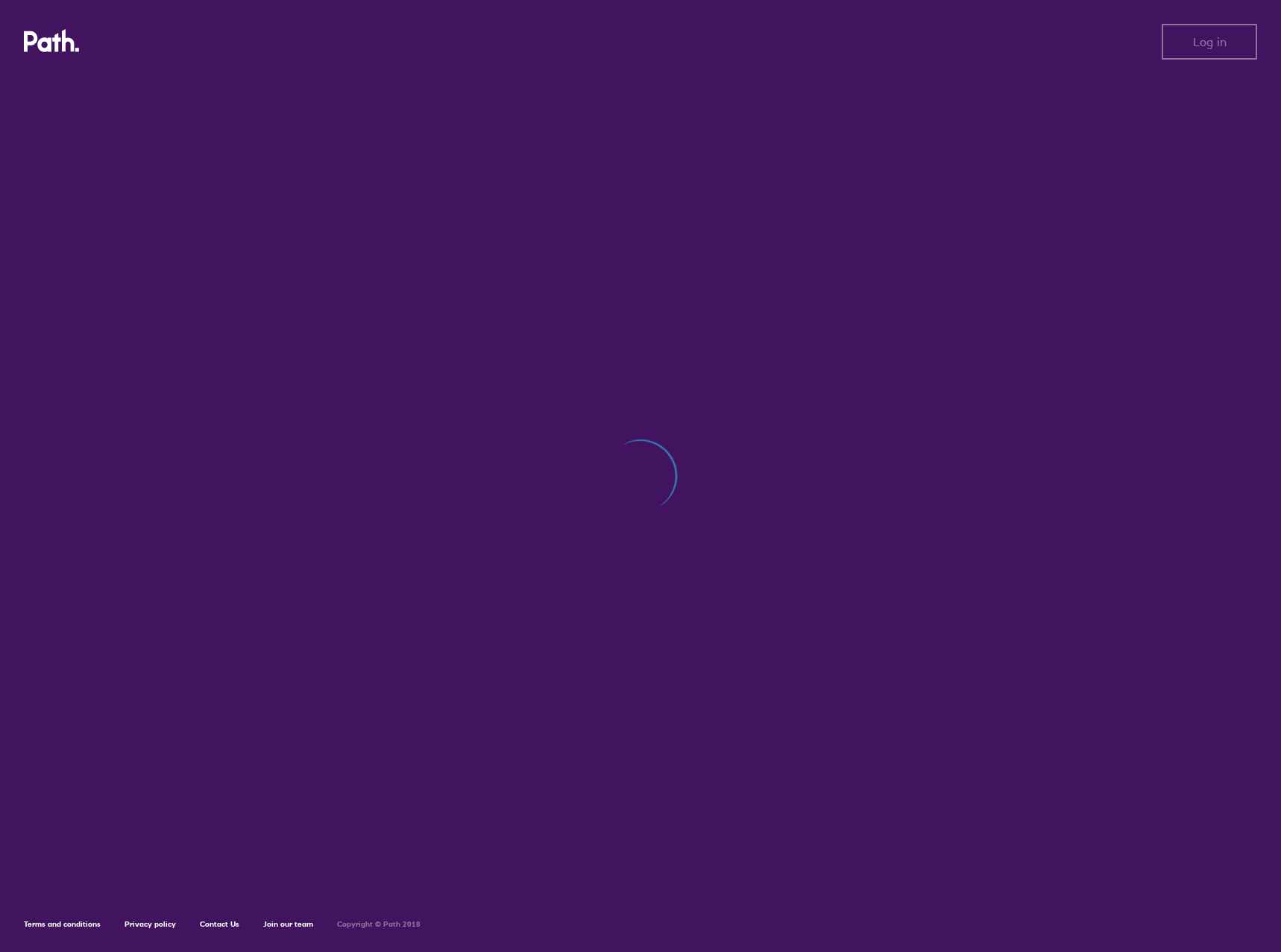  I want to click on h6: Copyright © Path 2018, so click(378, 925).